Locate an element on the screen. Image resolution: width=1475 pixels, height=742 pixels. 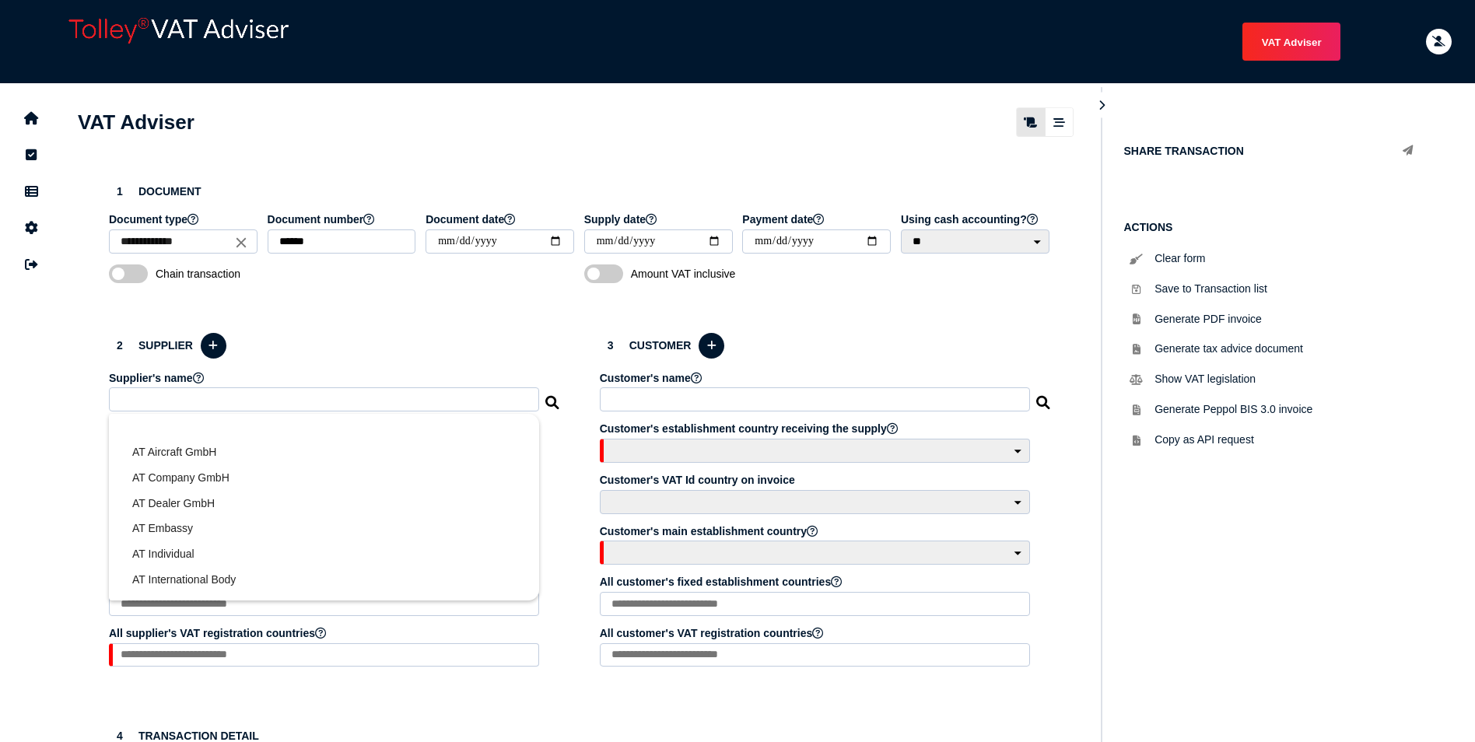
a: AT Multinational GmbH is located at coordinates (324, 605).